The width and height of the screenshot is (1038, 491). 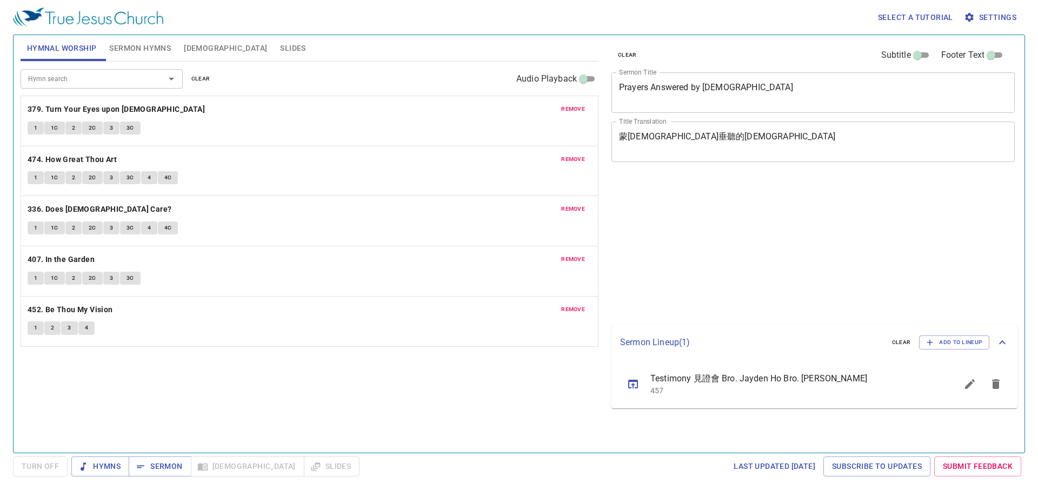 I want to click on b: 452. Be Thou My Vision, so click(x=70, y=310).